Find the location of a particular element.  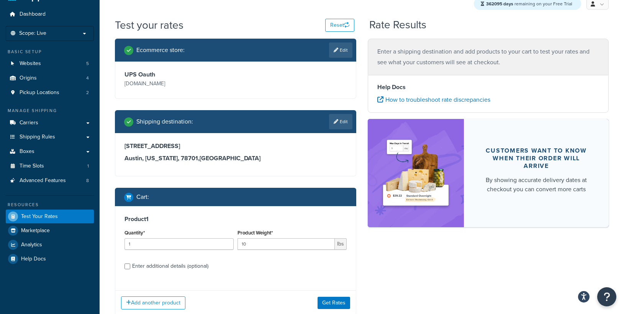

a: Advanced Features8 is located at coordinates (50, 181).